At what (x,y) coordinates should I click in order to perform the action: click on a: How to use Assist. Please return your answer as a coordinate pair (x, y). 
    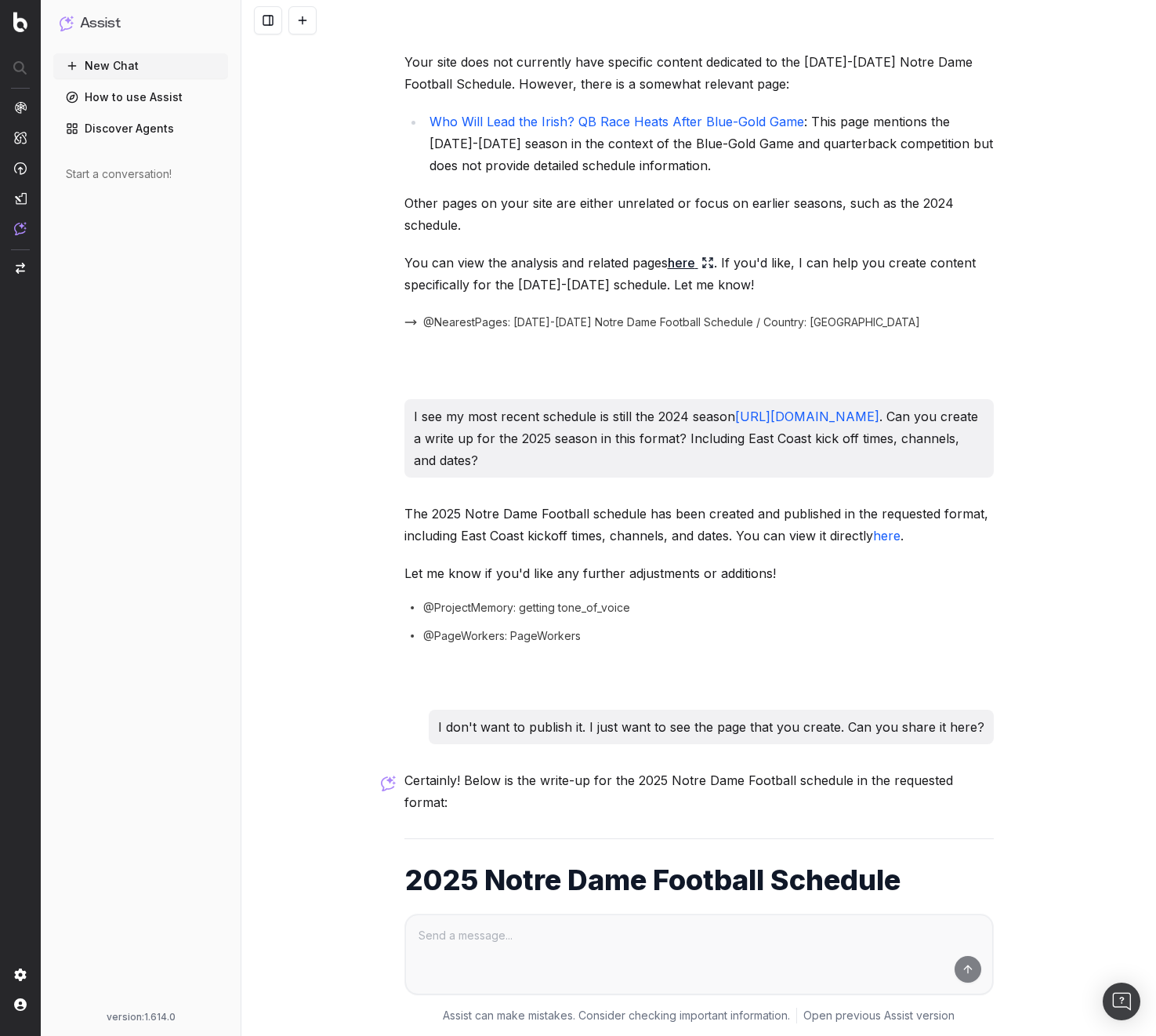
    Looking at the image, I should click on (141, 97).